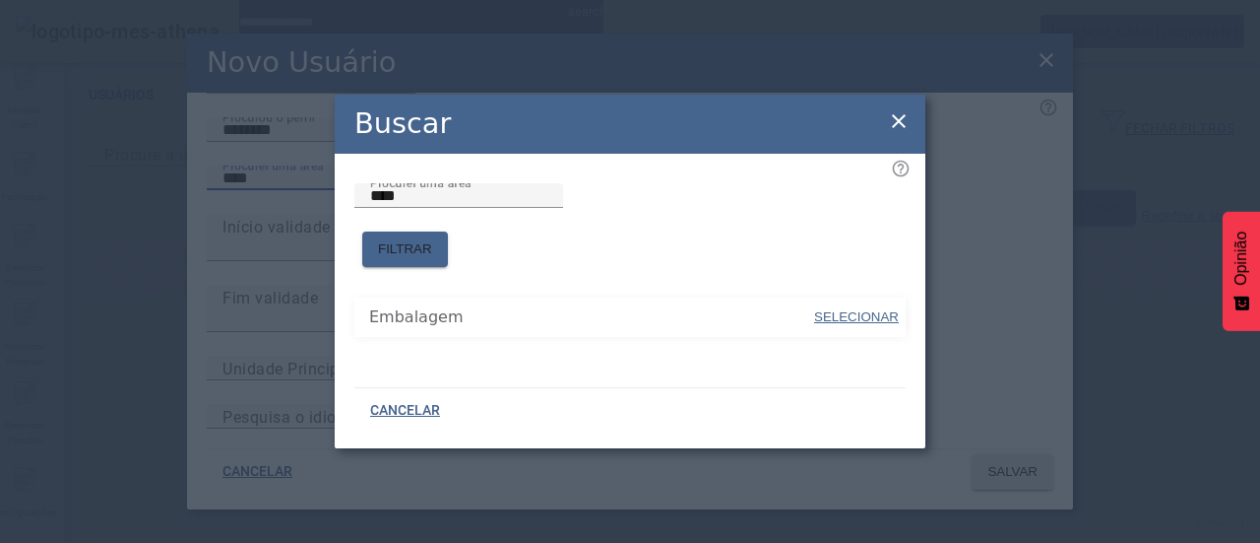 This screenshot has width=1260, height=543. Describe the element at coordinates (417, 316) in the screenshot. I see `font: Embalagem` at that location.